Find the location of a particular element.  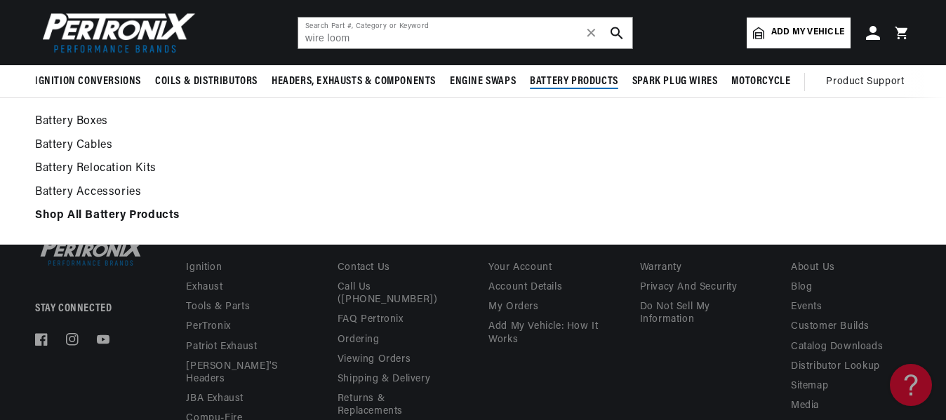

a: JBA Exhaust is located at coordinates (215, 399).